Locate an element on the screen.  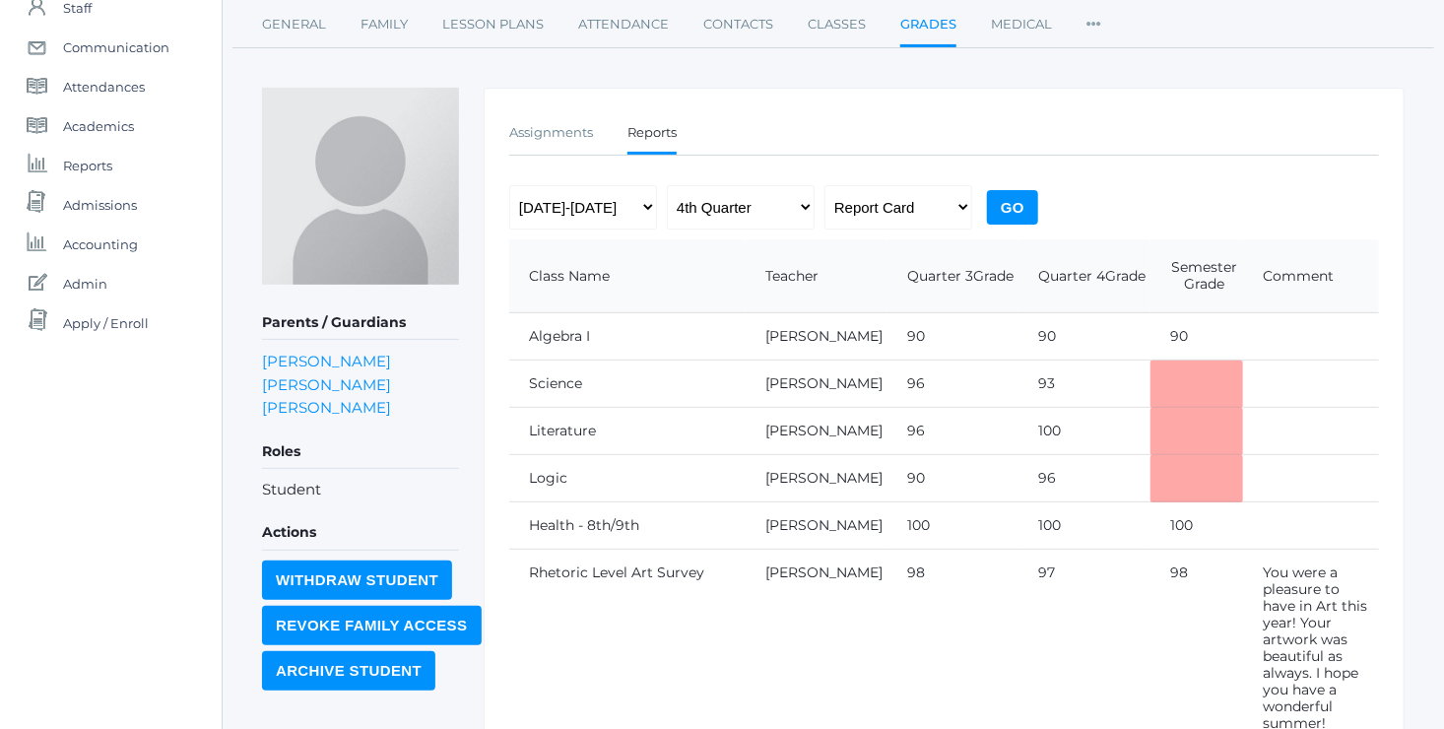
a: Family is located at coordinates (384, 25).